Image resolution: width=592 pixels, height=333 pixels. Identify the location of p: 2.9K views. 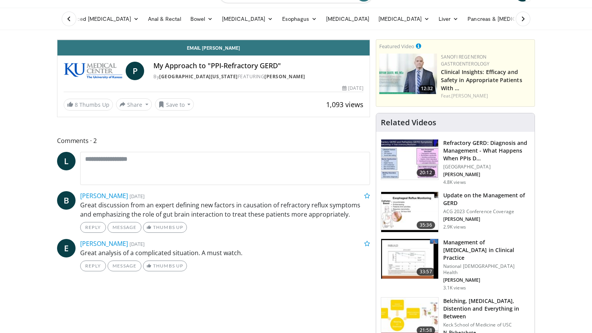
(455, 227).